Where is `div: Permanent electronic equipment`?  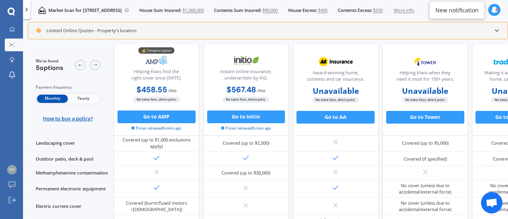
div: Permanent electronic equipment is located at coordinates (71, 188).